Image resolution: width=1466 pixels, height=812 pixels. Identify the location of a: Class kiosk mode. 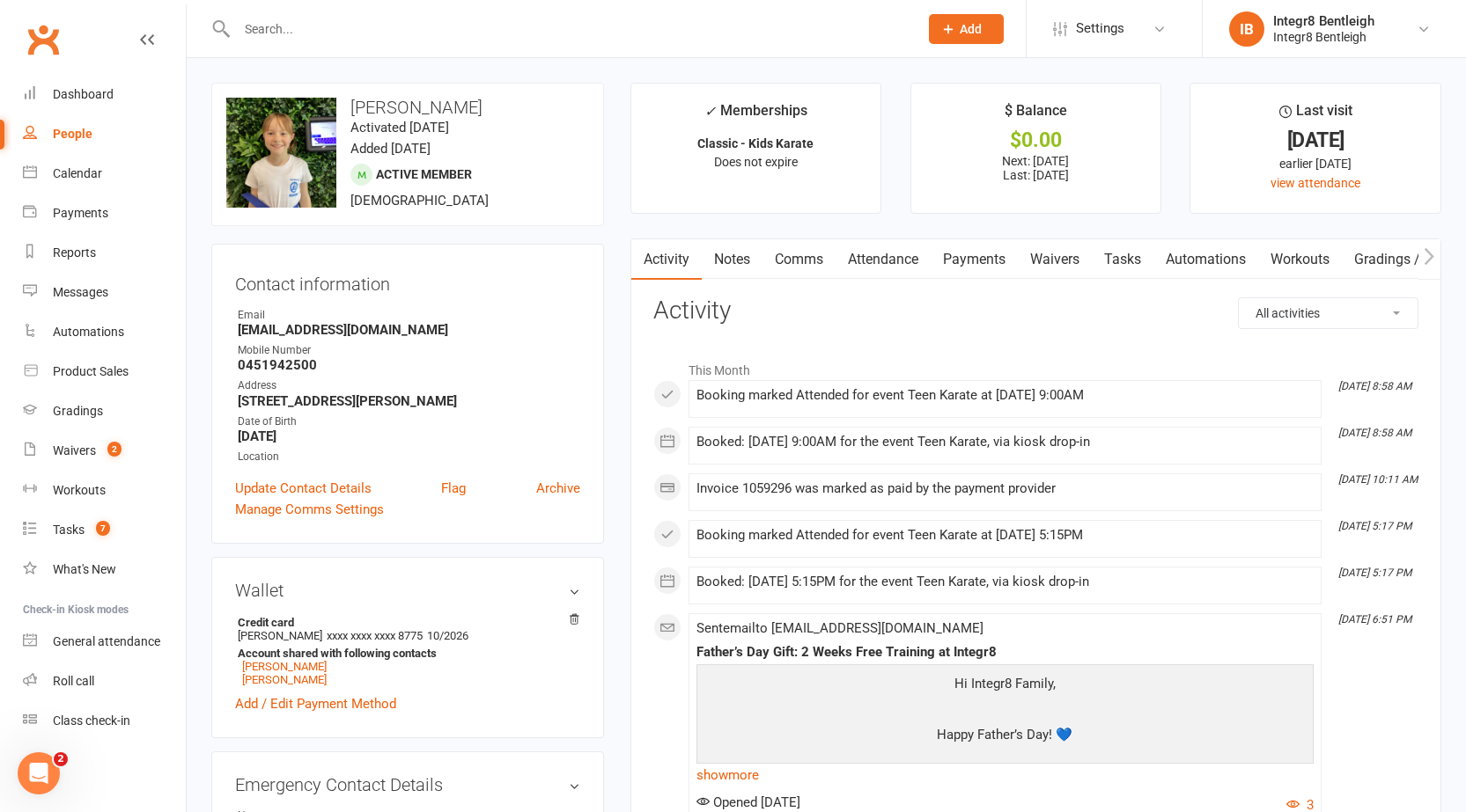
(104, 721).